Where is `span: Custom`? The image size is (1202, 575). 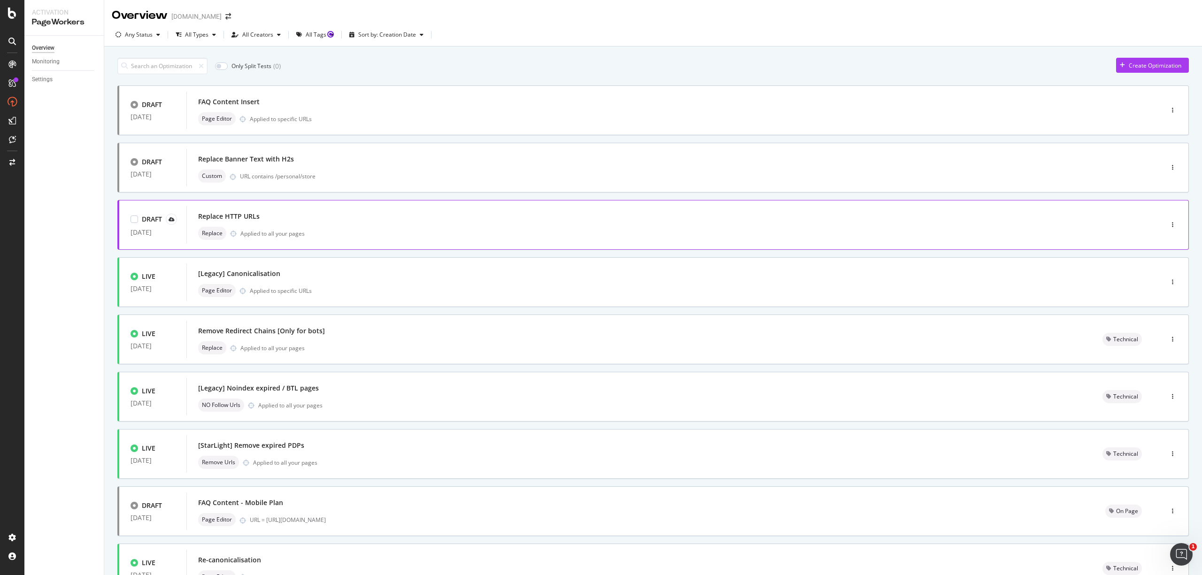
span: Custom is located at coordinates (212, 176).